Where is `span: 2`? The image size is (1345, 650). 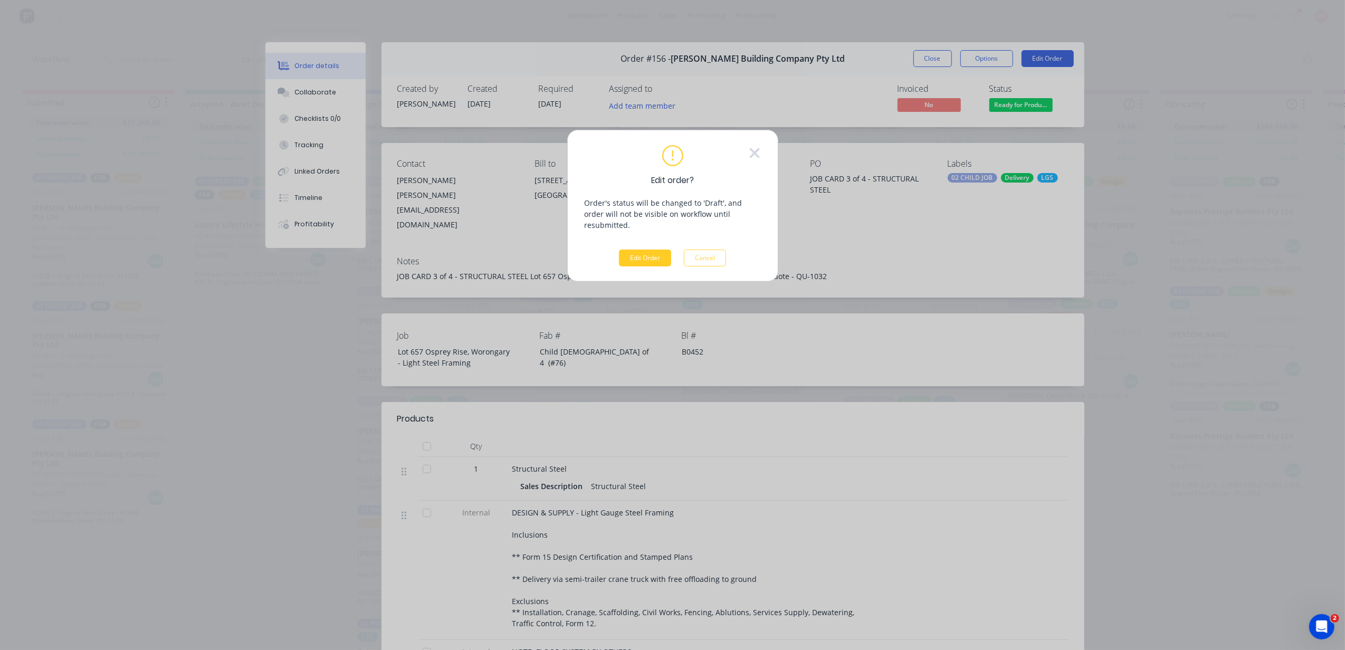
span: 2 is located at coordinates (1335, 618).